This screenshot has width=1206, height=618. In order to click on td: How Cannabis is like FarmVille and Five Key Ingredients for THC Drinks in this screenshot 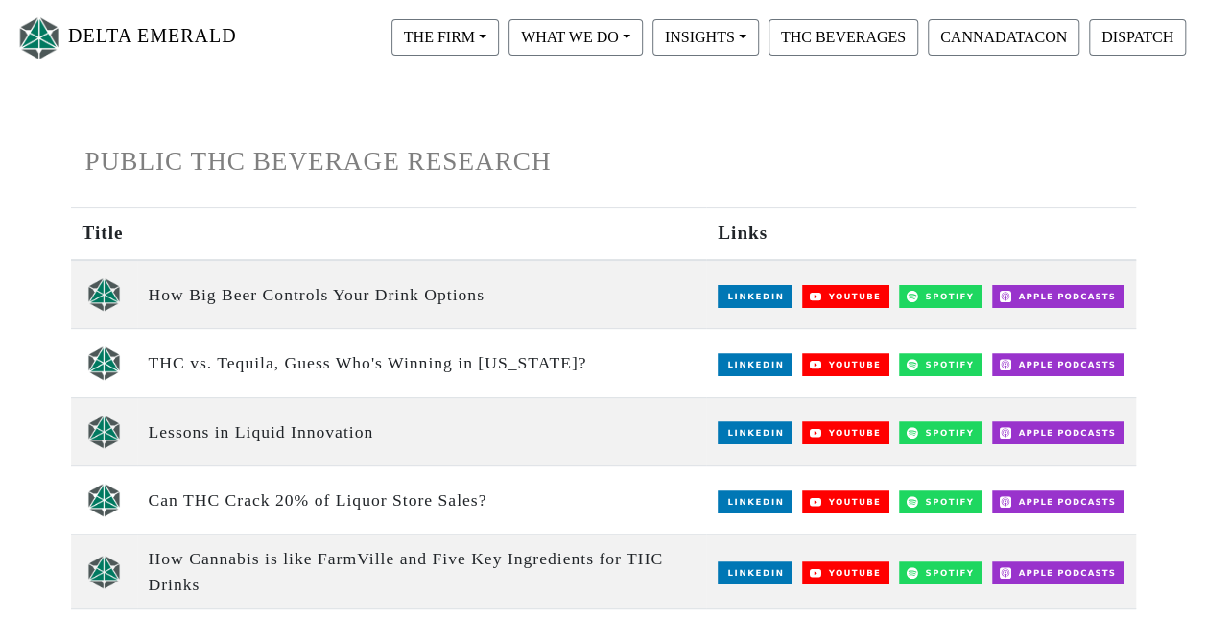, I will do `click(422, 572)`.